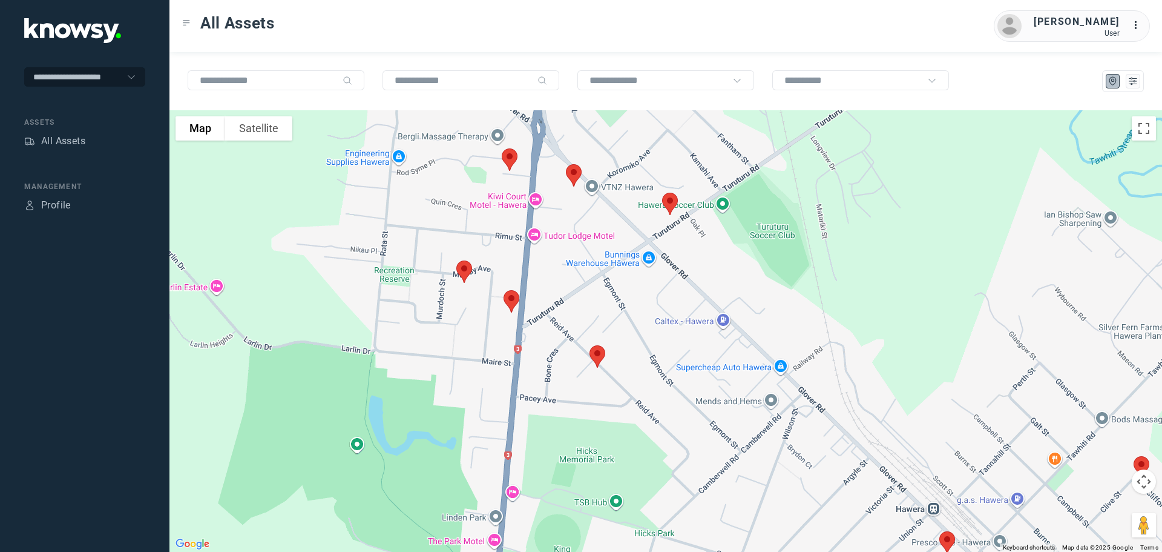 The width and height of the screenshot is (1162, 552). Describe the element at coordinates (1098, 547) in the screenshot. I see `span: Map data ©2025 Google` at that location.